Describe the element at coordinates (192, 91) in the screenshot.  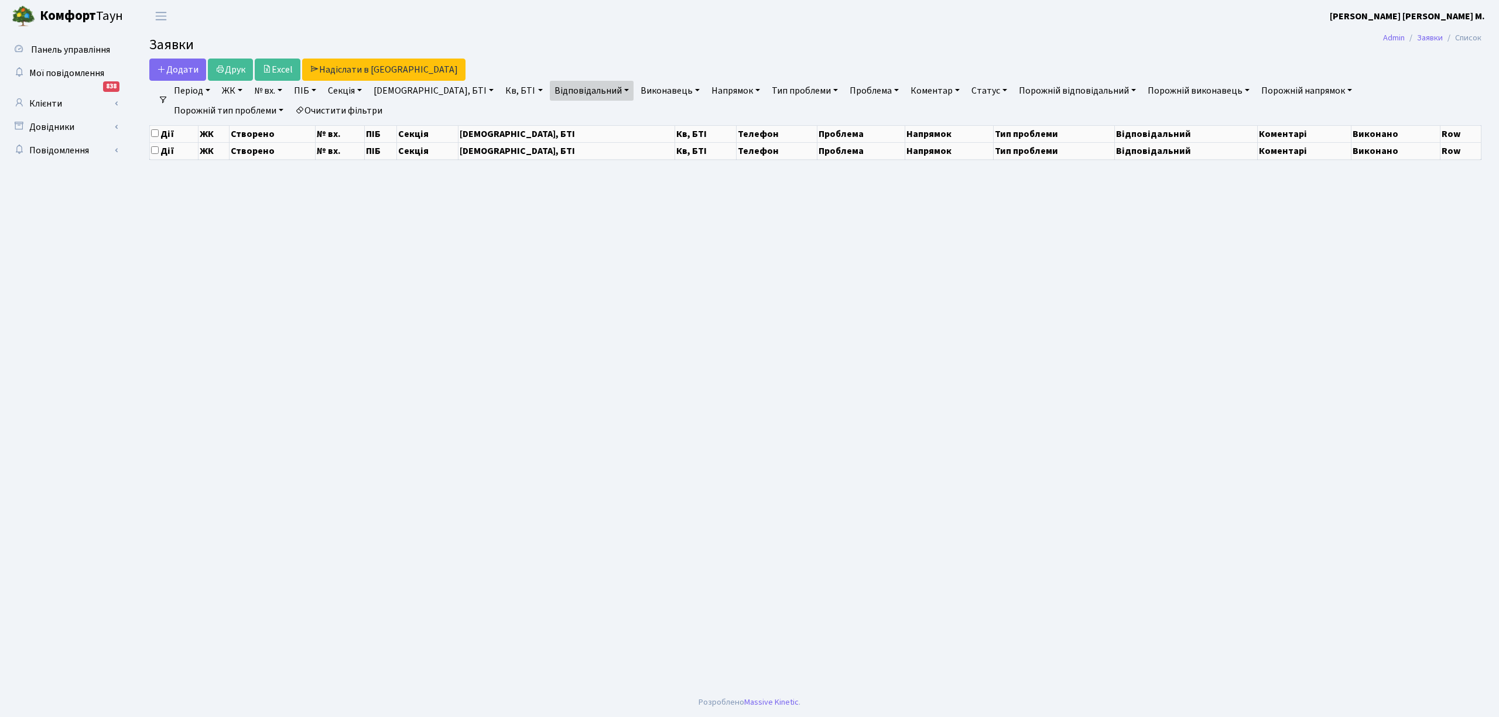
I see `a: Період` at that location.